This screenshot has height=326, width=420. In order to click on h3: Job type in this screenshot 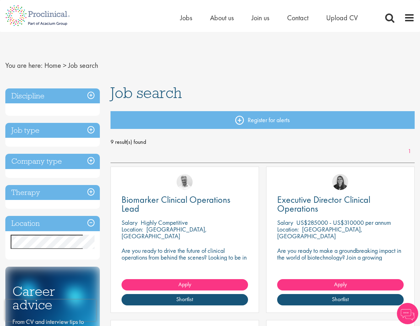, I will do `click(53, 131)`.